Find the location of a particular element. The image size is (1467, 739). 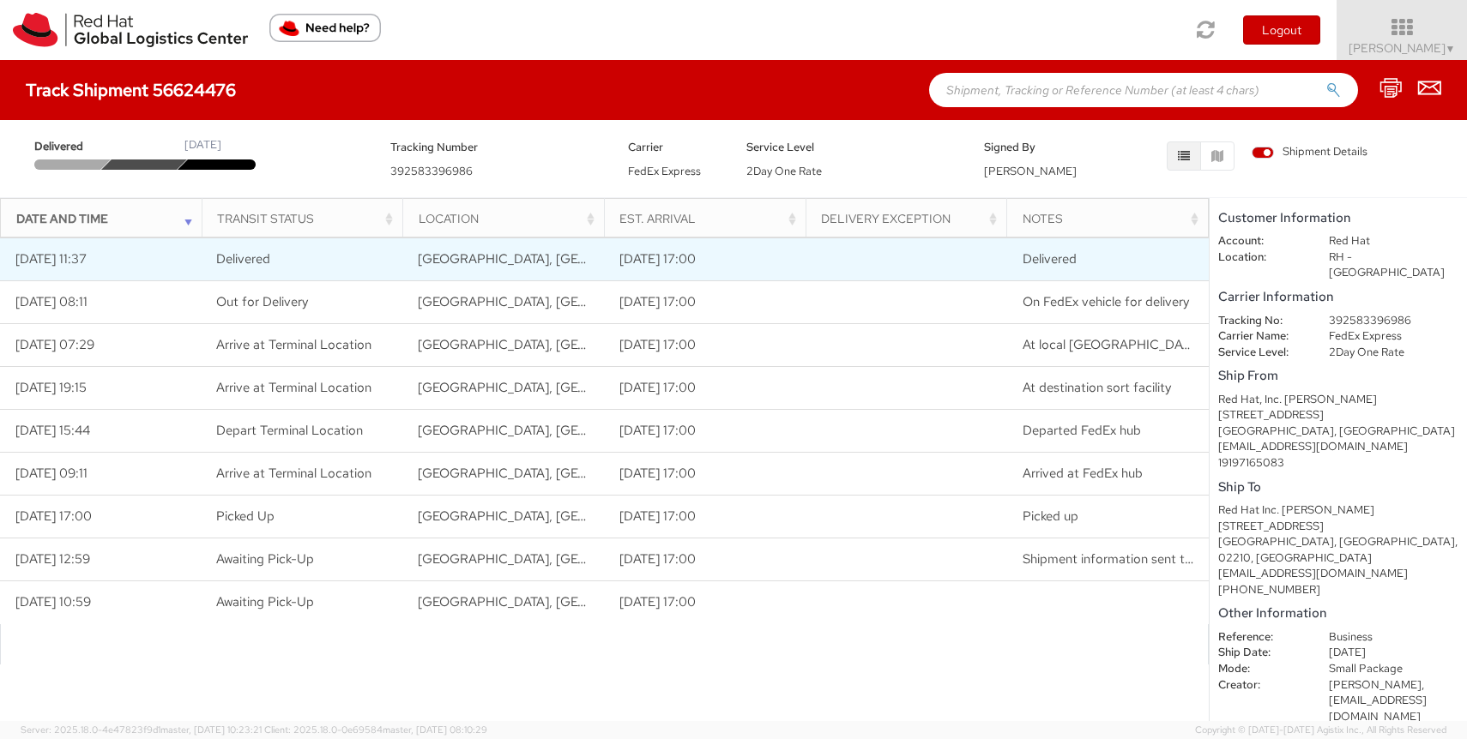

h5: Carrier Information is located at coordinates (1338, 297).